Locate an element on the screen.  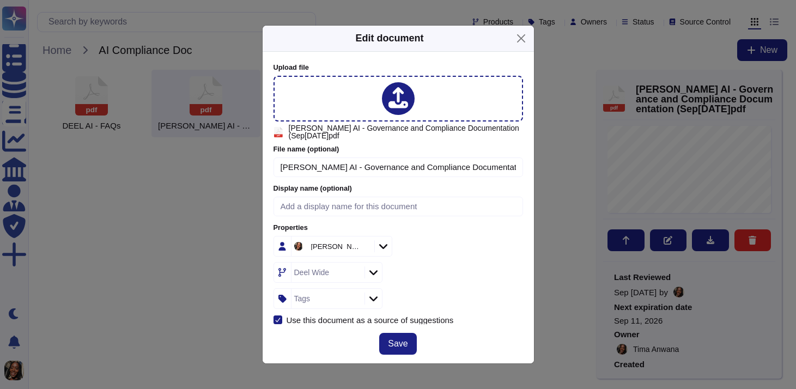
div: Deel Wide is located at coordinates (312, 273).